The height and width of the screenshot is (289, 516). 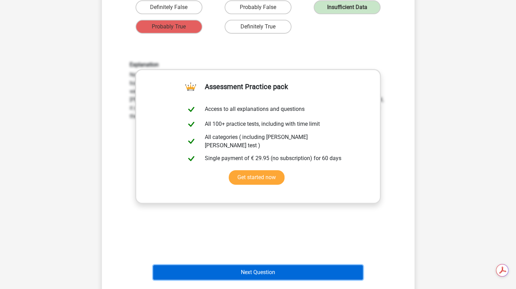 I want to click on label: Probably False, so click(x=258, y=7).